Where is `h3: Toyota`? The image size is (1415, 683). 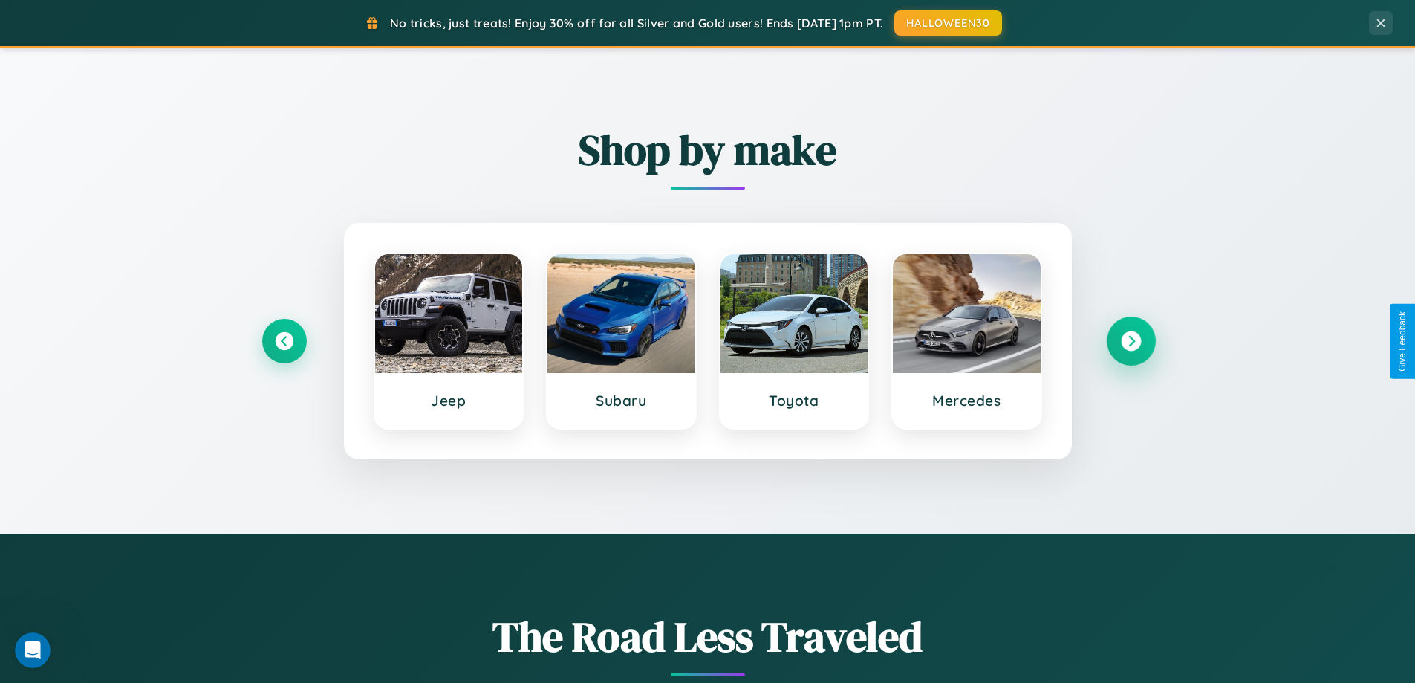 h3: Toyota is located at coordinates (794, 400).